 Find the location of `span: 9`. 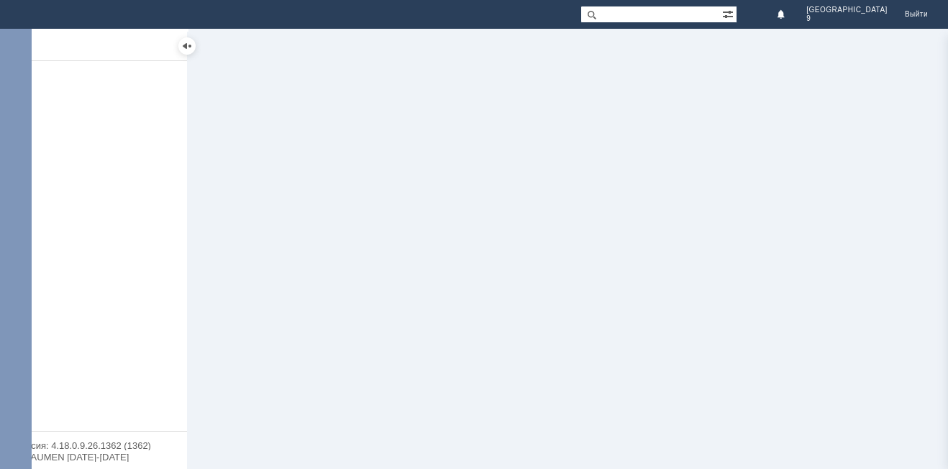

span: 9 is located at coordinates (809, 19).